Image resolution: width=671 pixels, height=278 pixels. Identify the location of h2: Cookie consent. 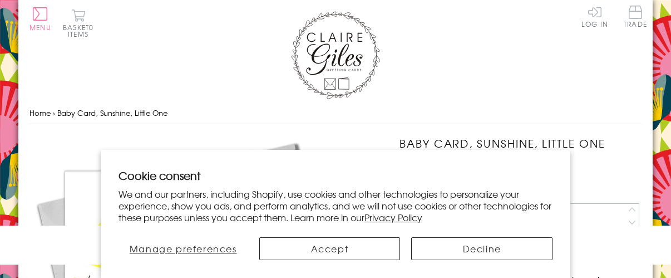
(335, 175).